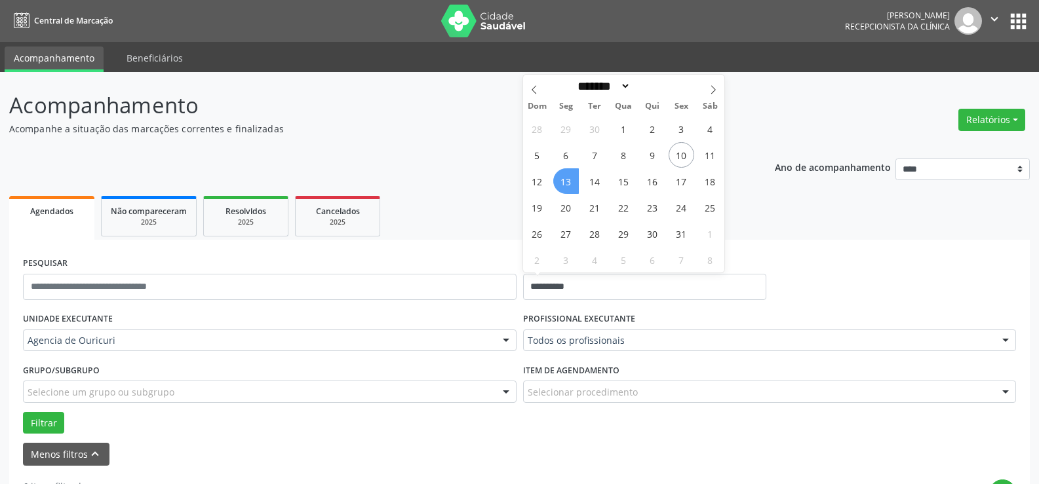 This screenshot has height=484, width=1039. Describe the element at coordinates (623, 207) in the screenshot. I see `span: Outubro 22, 2025` at that location.